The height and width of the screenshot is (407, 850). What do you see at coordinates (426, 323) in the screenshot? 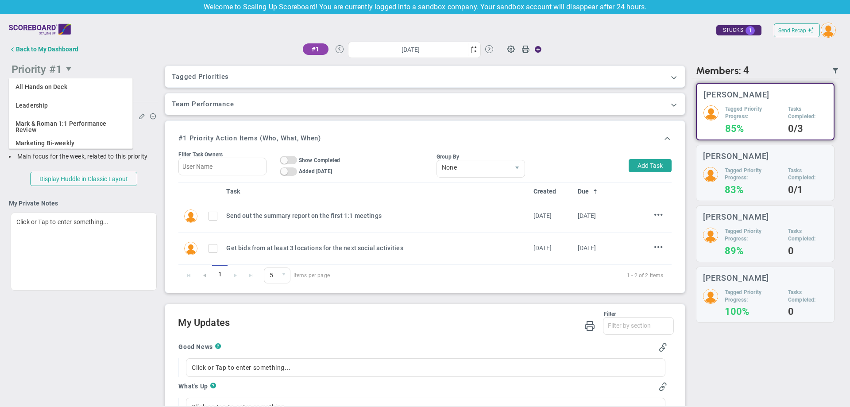
I see `h2: My Updates` at bounding box center [426, 323].